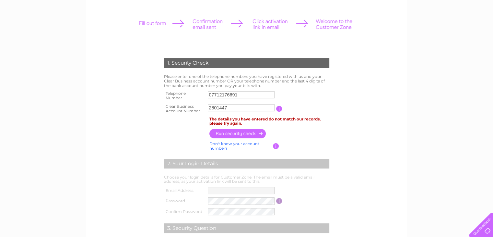 The width and height of the screenshot is (493, 237). What do you see at coordinates (247, 163) in the screenshot?
I see `div: 2. Your Login Details` at bounding box center [247, 163].